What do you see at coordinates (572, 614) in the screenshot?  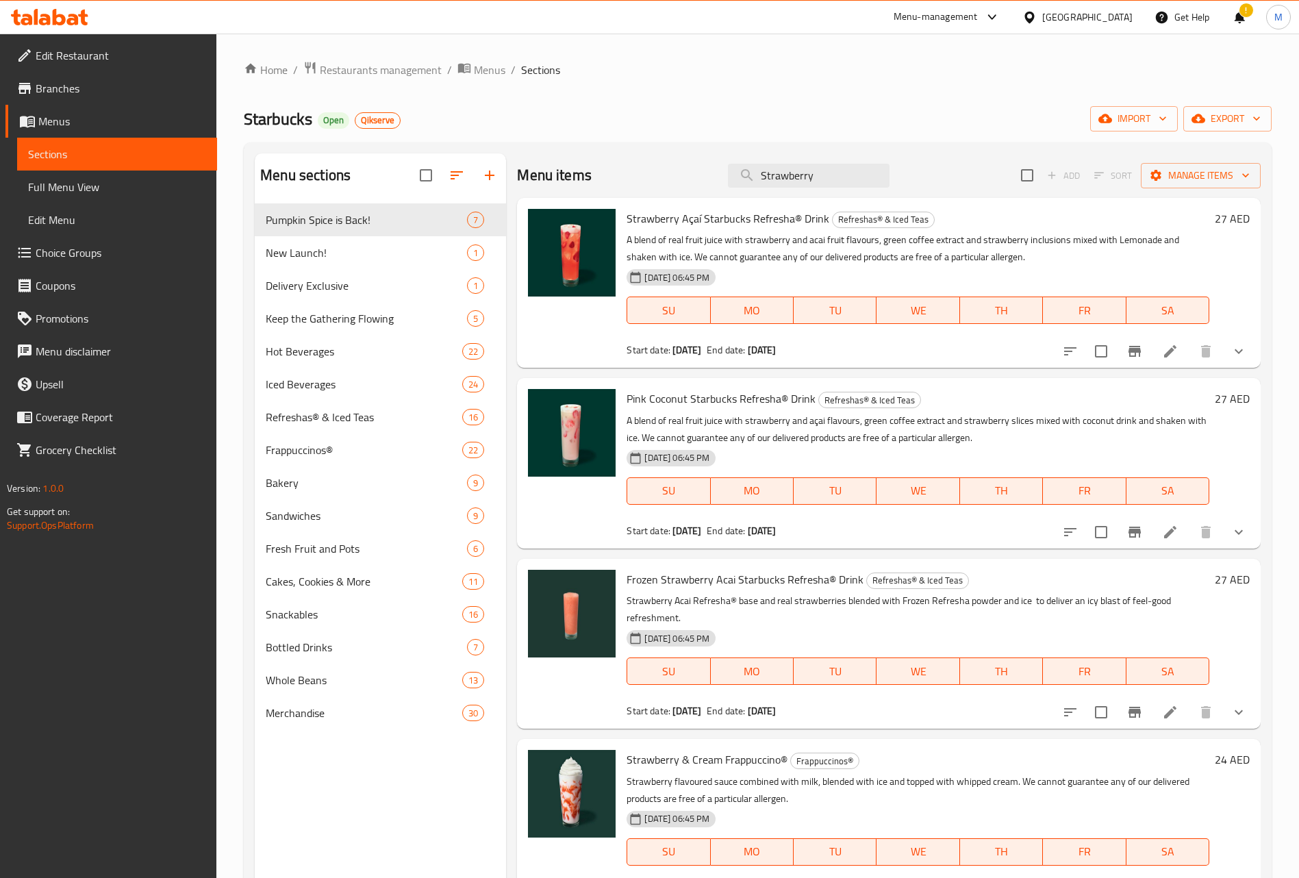 I see `img: Frozen Strawberry Acai Starbucks Refresha® Drink` at bounding box center [572, 614].